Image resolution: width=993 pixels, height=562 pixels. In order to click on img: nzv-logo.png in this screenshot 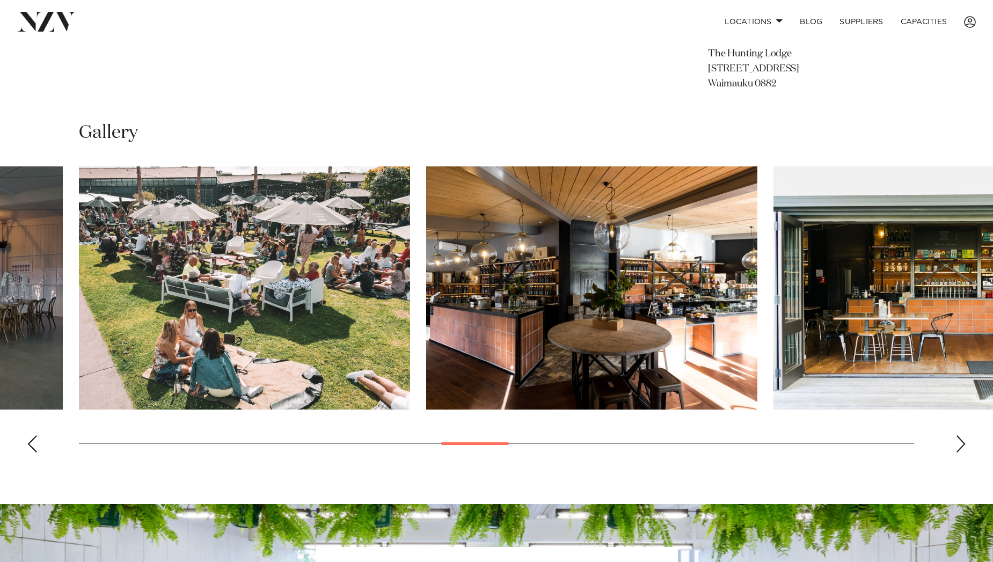, I will do `click(46, 21)`.